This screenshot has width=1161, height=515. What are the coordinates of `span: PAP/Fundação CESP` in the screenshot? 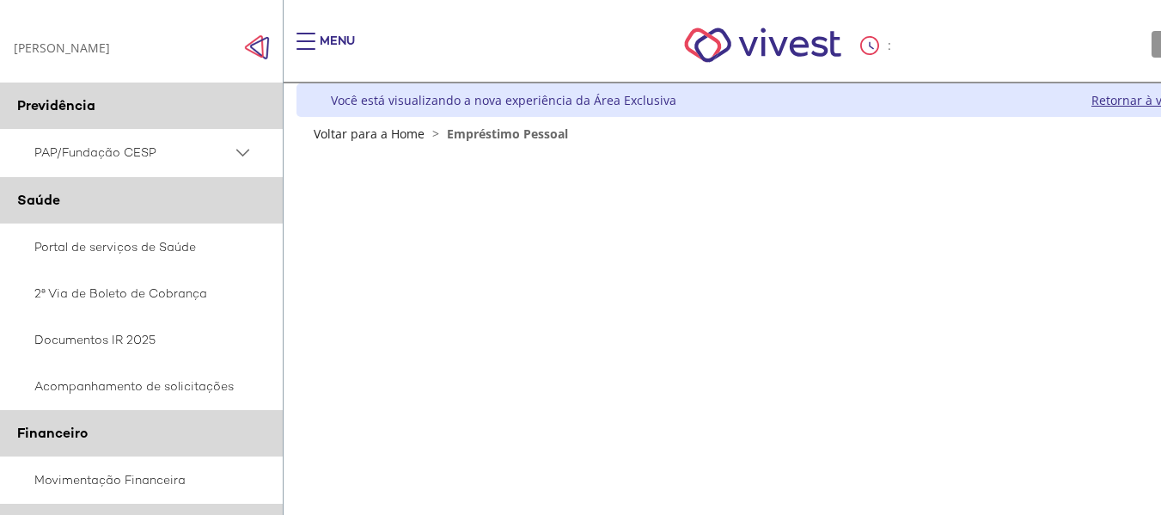 It's located at (133, 152).